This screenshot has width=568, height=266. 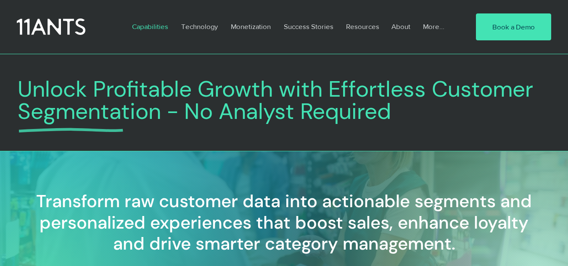 I want to click on p: Capabilities, so click(x=150, y=26).